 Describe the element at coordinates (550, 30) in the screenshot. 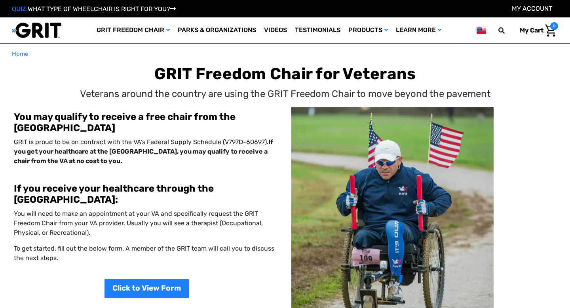

I see `img: Cart` at that location.